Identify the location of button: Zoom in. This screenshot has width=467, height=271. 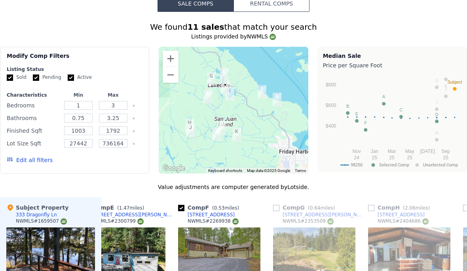
(171, 59).